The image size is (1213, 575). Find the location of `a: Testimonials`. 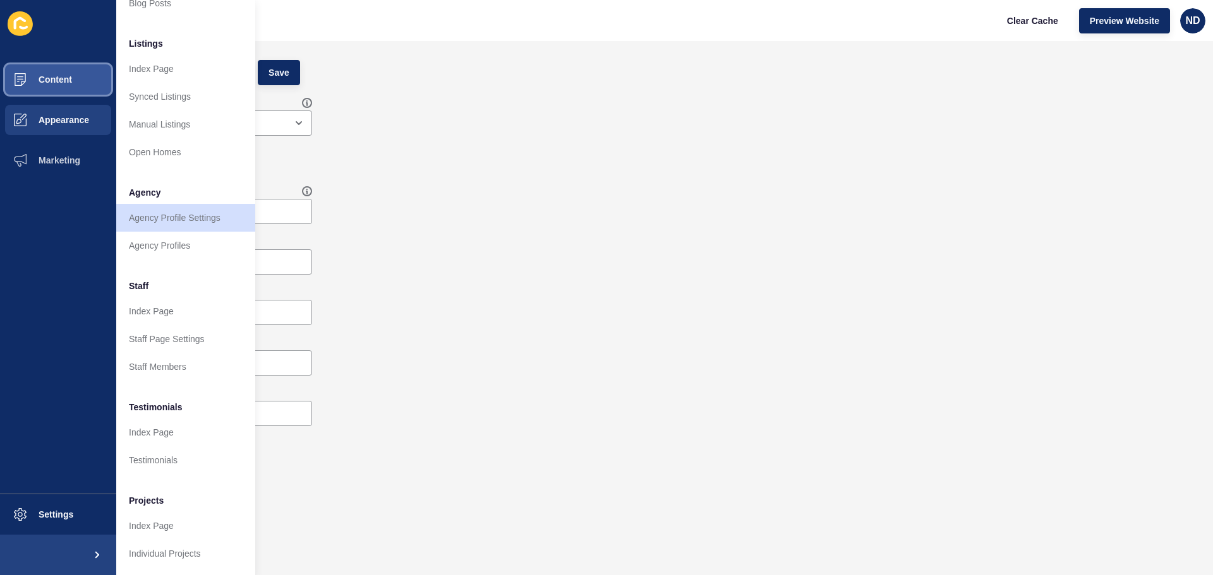

a: Testimonials is located at coordinates (186, 461).